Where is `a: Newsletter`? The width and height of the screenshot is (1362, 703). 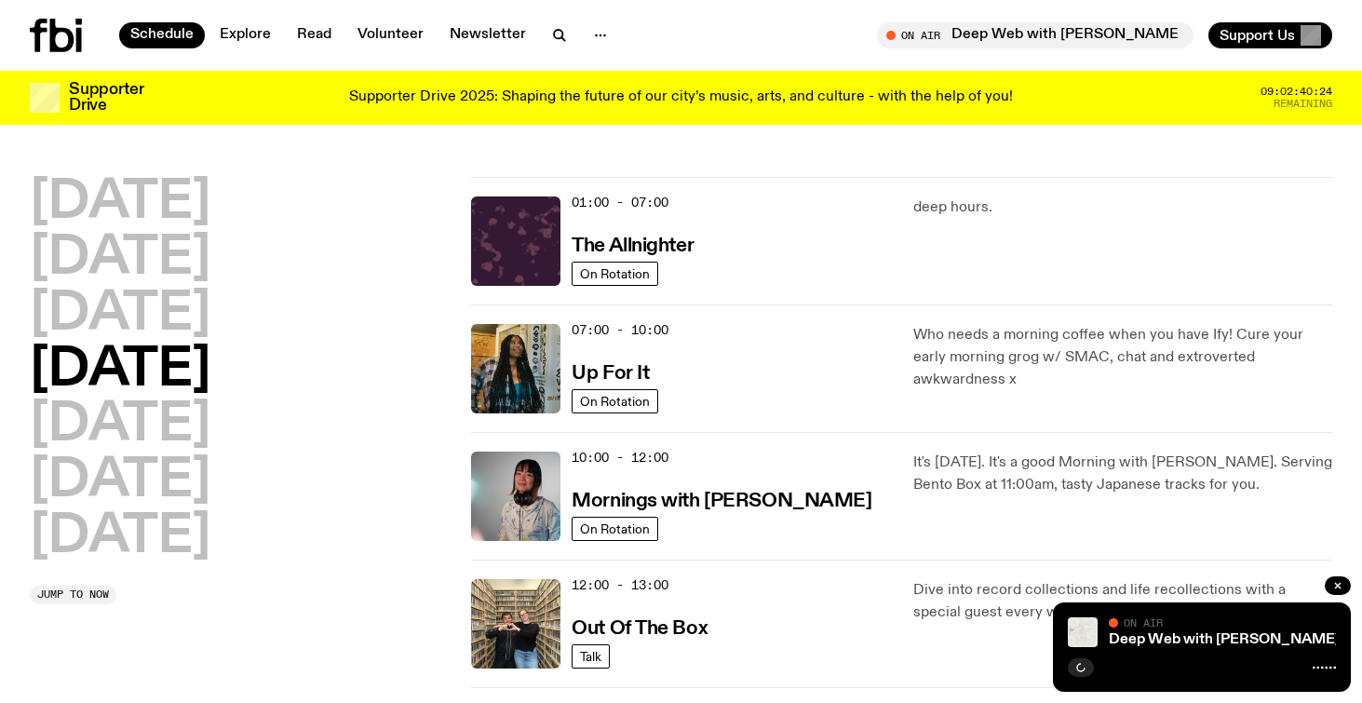
a: Newsletter is located at coordinates (488, 35).